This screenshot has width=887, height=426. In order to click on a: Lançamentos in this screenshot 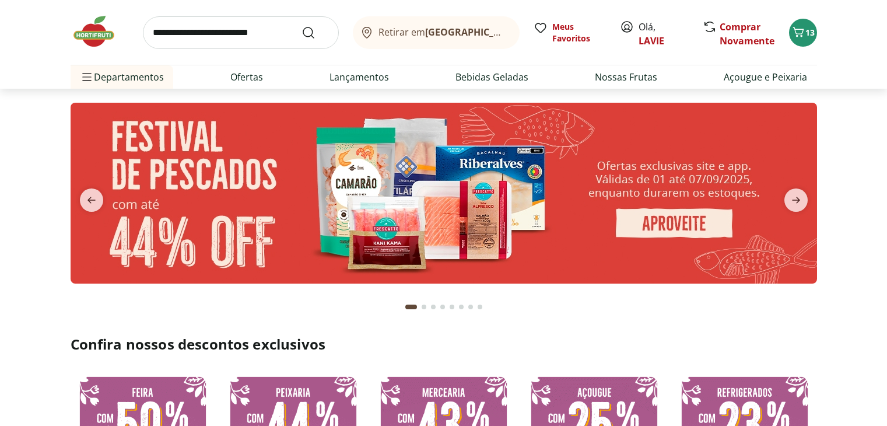, I will do `click(359, 77)`.